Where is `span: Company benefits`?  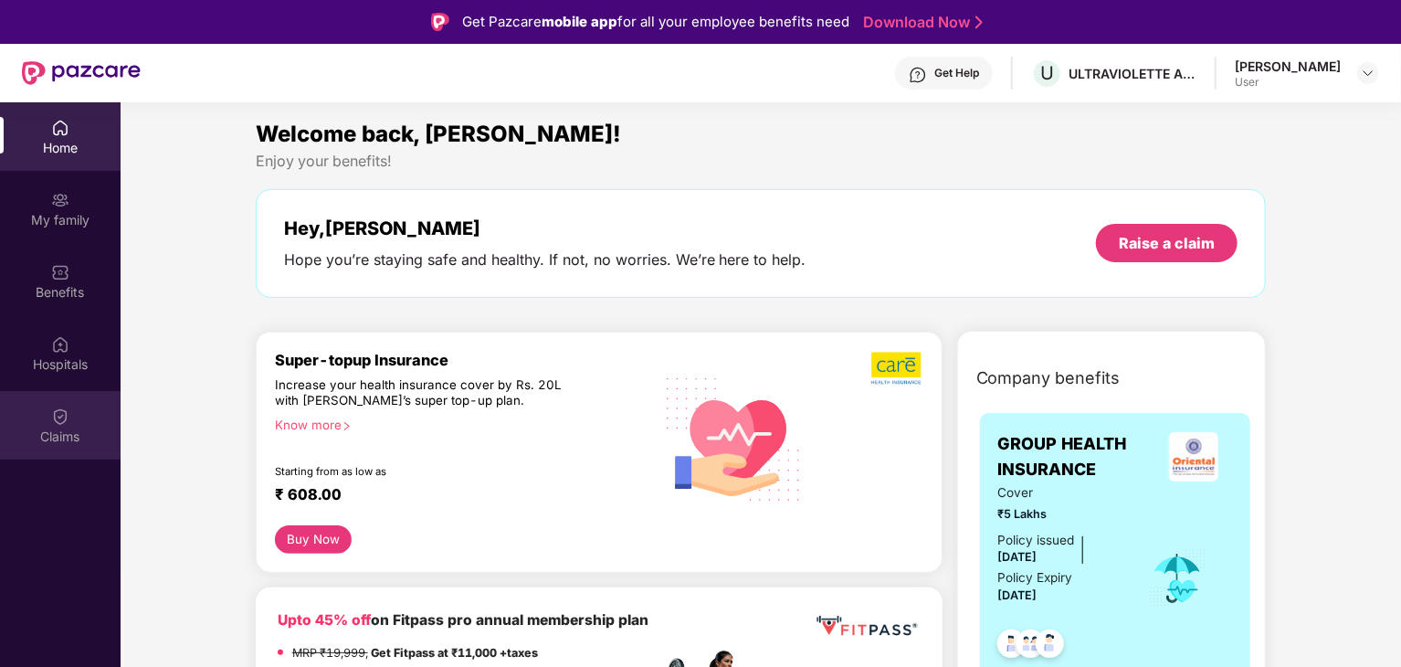
span: Company benefits is located at coordinates (1048, 378).